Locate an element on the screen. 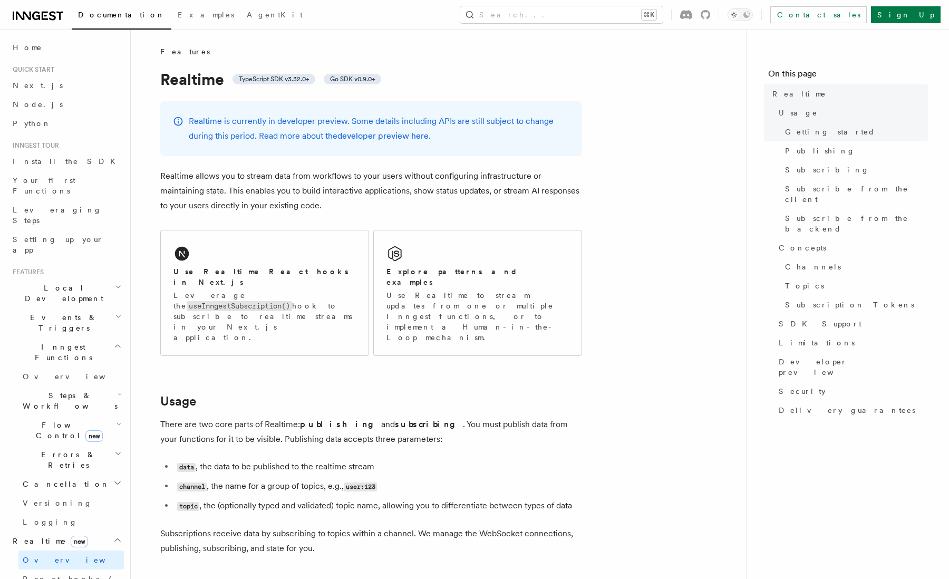 The height and width of the screenshot is (579, 949). button: Inngest Functions is located at coordinates (66, 352).